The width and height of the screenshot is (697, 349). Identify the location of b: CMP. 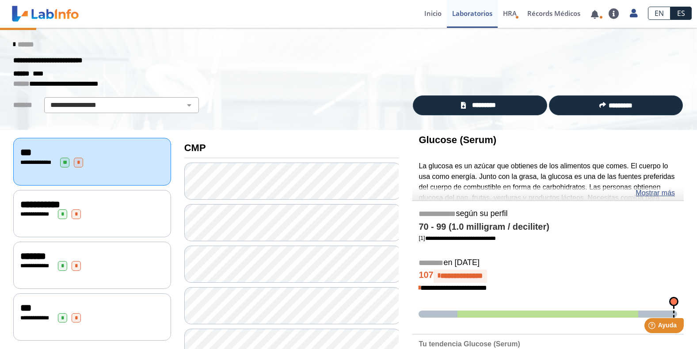
(195, 148).